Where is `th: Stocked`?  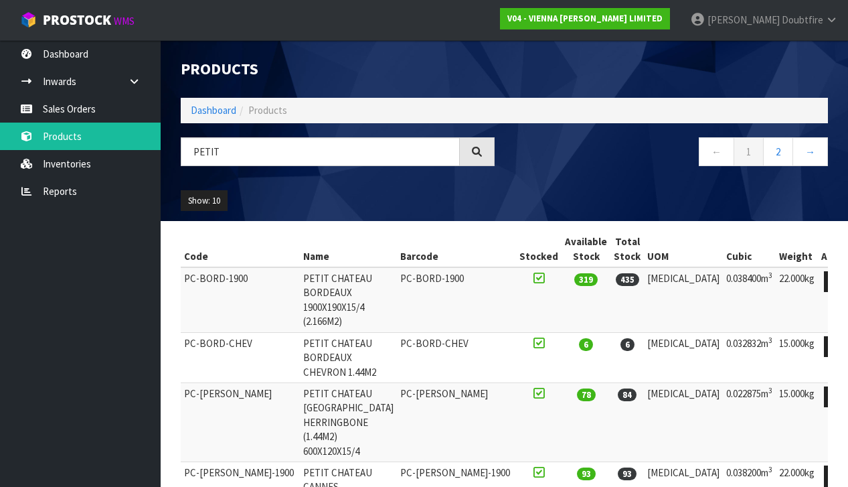 th: Stocked is located at coordinates (539, 249).